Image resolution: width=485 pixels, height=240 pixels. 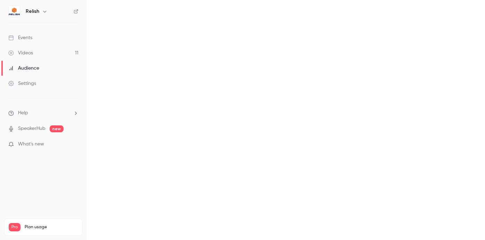 I want to click on div: Events, so click(x=20, y=38).